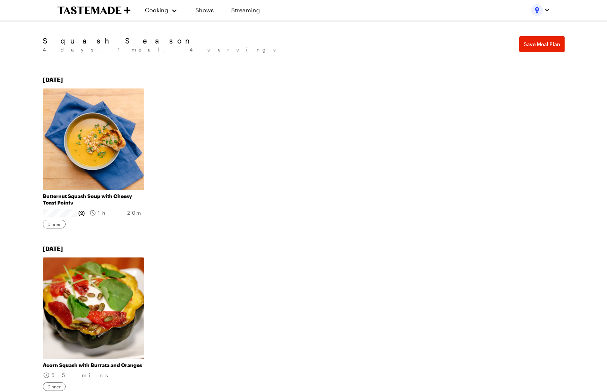 The height and width of the screenshot is (392, 607). Describe the element at coordinates (541, 10) in the screenshot. I see `button: Profile picture` at that location.